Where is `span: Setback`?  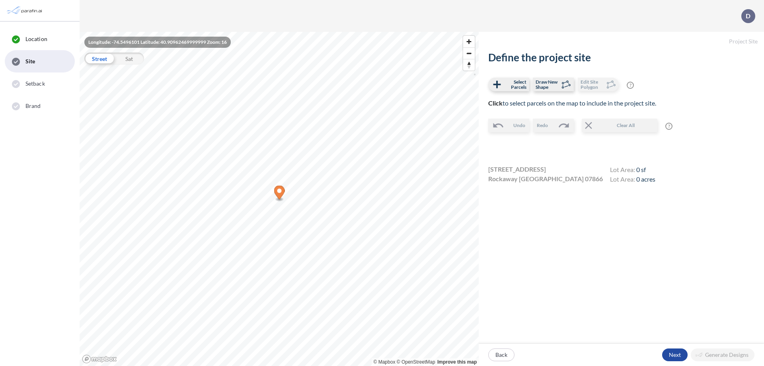
span: Setback is located at coordinates (35, 84).